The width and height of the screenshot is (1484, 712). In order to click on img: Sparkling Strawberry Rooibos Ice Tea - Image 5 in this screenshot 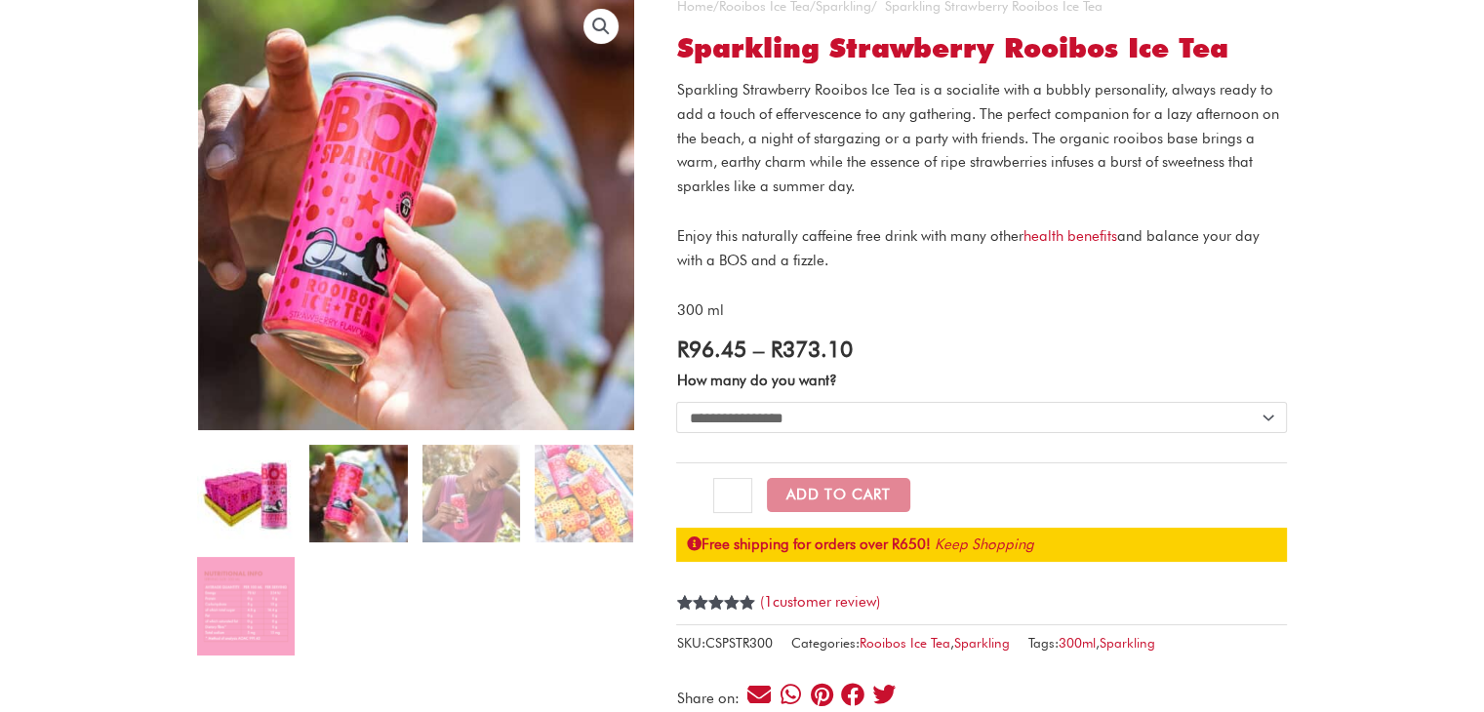, I will do `click(246, 606)`.